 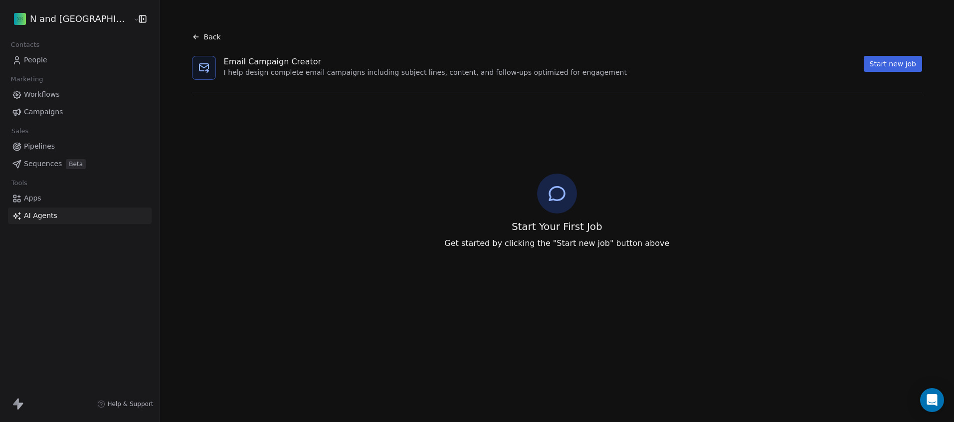 What do you see at coordinates (80, 164) in the screenshot?
I see `a: SequencesBeta` at bounding box center [80, 164].